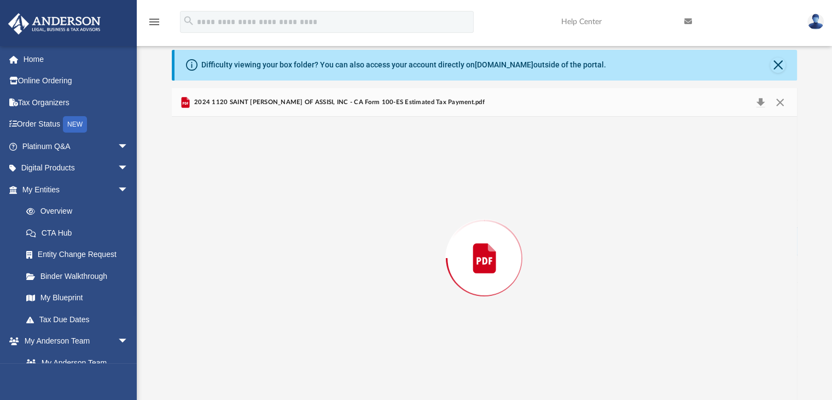 The width and height of the screenshot is (832, 400). What do you see at coordinates (154, 25) in the screenshot?
I see `a: menu` at bounding box center [154, 25].